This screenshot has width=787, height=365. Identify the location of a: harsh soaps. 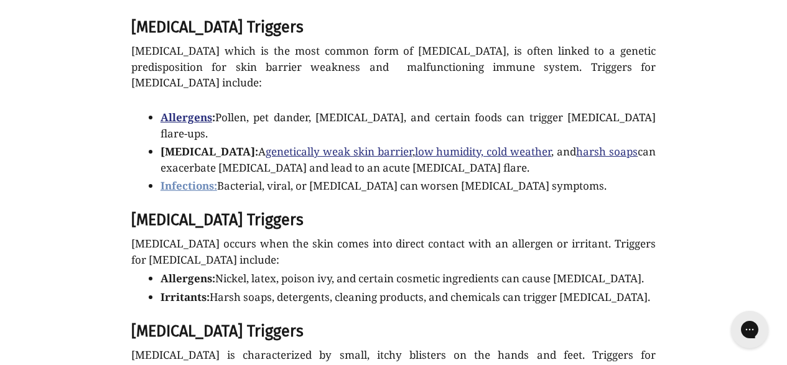
(607, 152).